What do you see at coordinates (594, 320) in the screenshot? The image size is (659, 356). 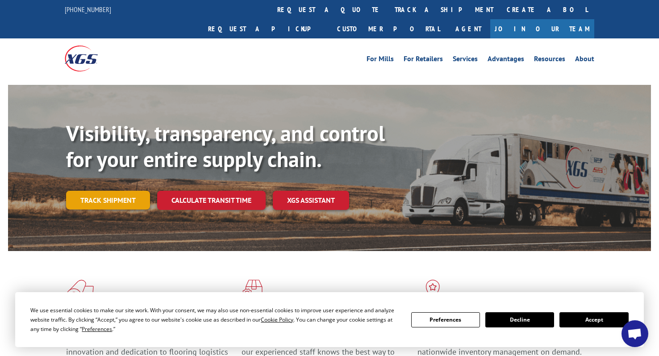 I see `button: Accept` at bounding box center [594, 320].